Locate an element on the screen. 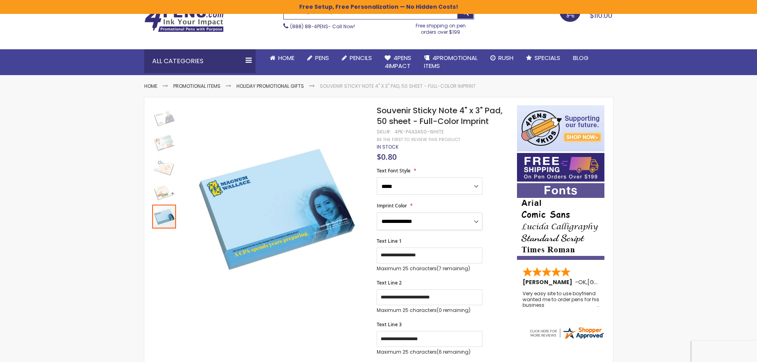  strong: SKU is located at coordinates (384, 132).